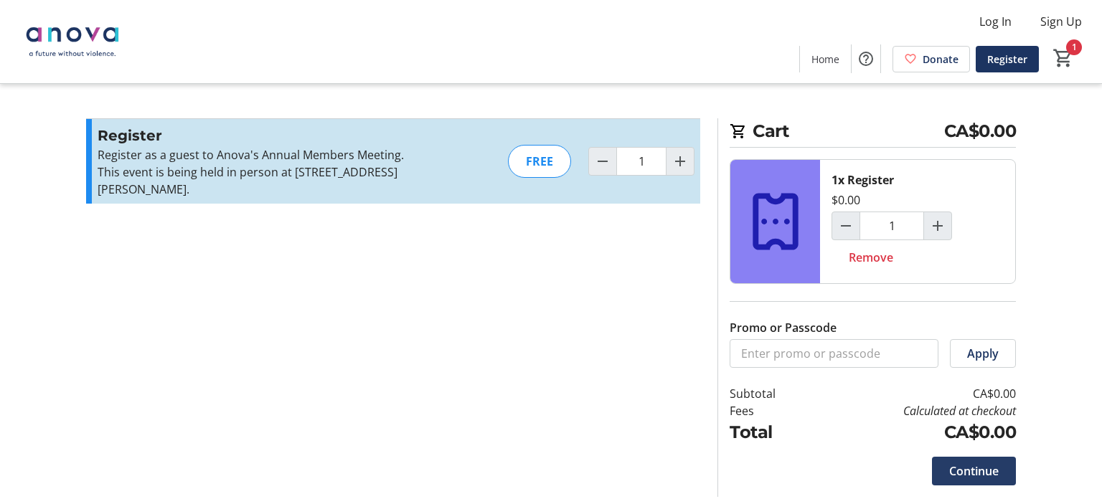 The image size is (1102, 504). Describe the element at coordinates (1063, 58) in the screenshot. I see `button: Cart` at that location.